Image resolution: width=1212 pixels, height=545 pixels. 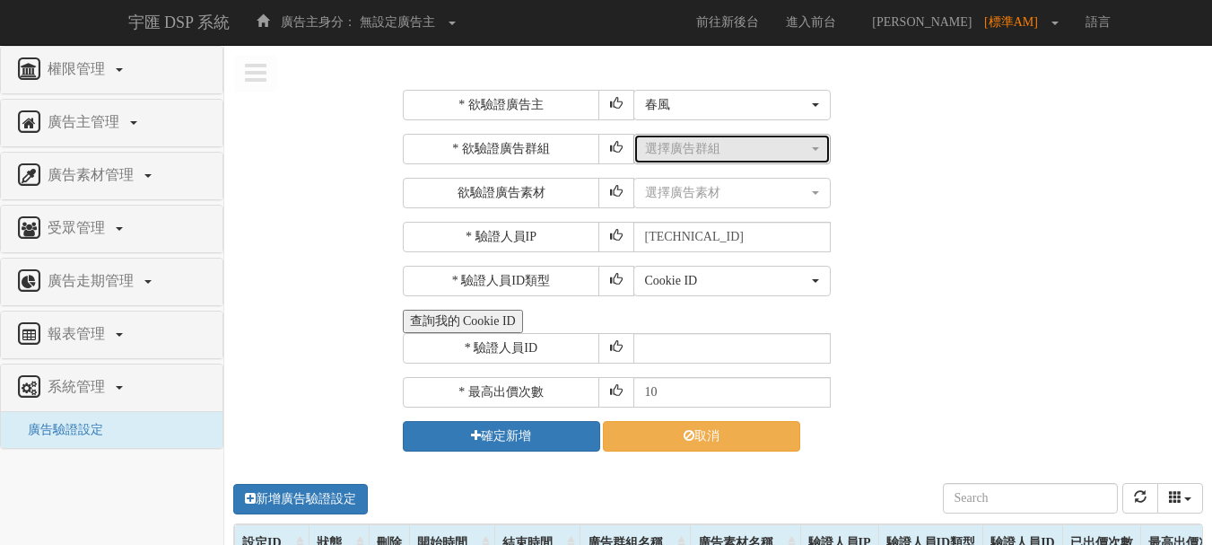 What do you see at coordinates (78, 227) in the screenshot?
I see `span: 受眾管理` at bounding box center [78, 227].